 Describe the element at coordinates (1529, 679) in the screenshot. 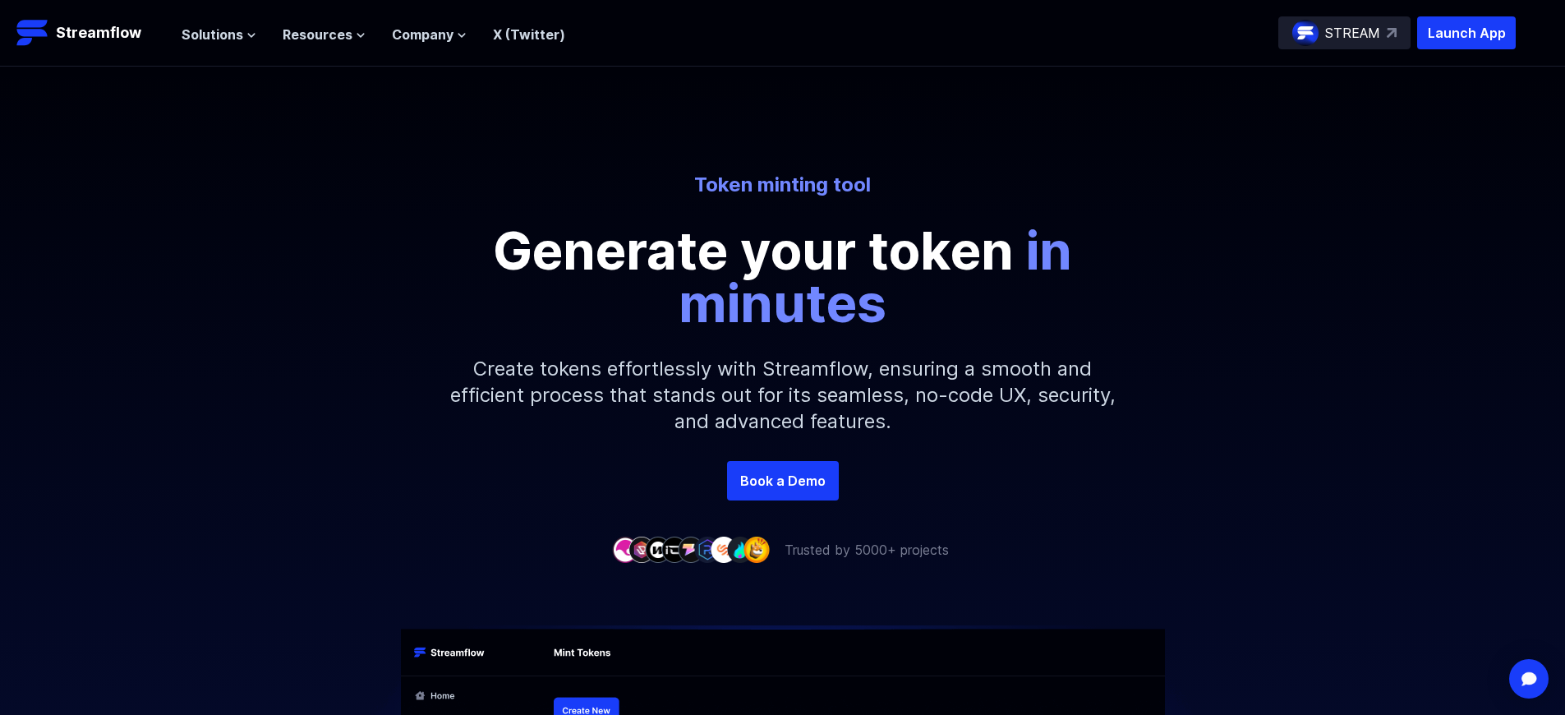

I see `div: Open Intercom Messenger` at that location.